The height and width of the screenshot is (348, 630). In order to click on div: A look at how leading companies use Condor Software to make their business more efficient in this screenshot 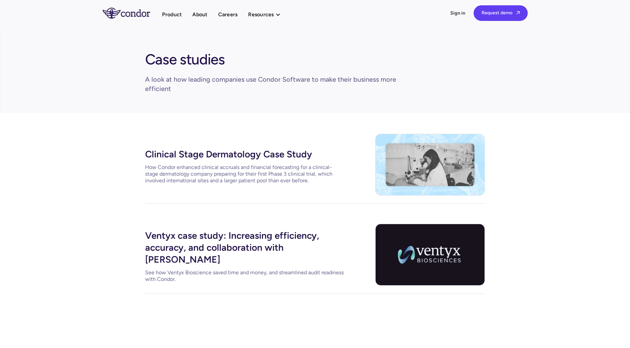, I will do `click(272, 84)`.